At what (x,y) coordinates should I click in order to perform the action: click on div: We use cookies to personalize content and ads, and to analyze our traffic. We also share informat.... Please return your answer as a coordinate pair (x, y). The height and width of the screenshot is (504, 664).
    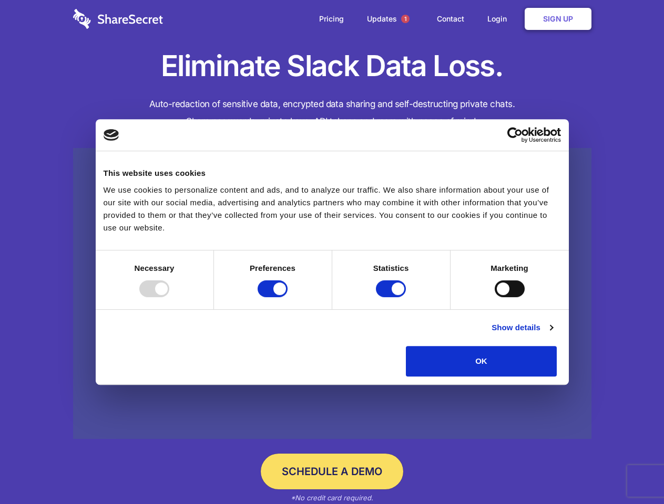
    Looking at the image, I should click on (332, 209).